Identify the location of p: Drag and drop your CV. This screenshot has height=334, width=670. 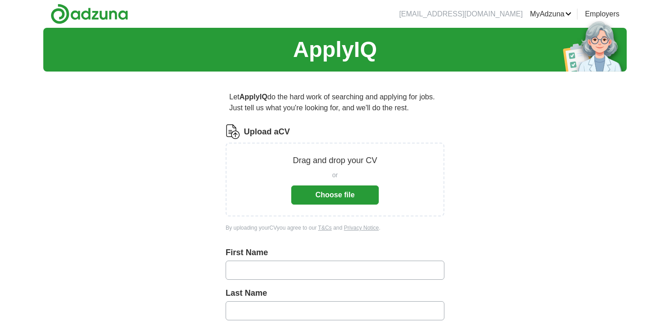
(334, 160).